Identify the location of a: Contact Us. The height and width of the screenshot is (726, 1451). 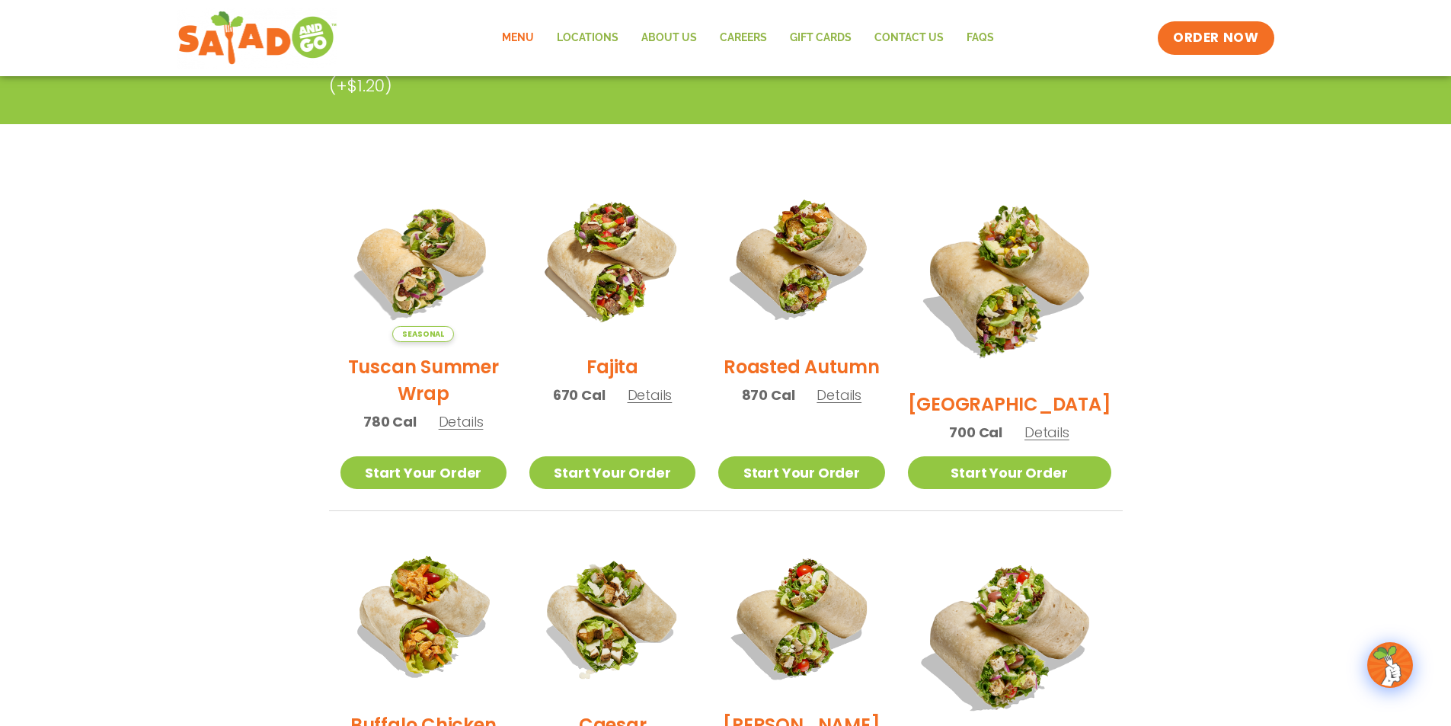
(909, 38).